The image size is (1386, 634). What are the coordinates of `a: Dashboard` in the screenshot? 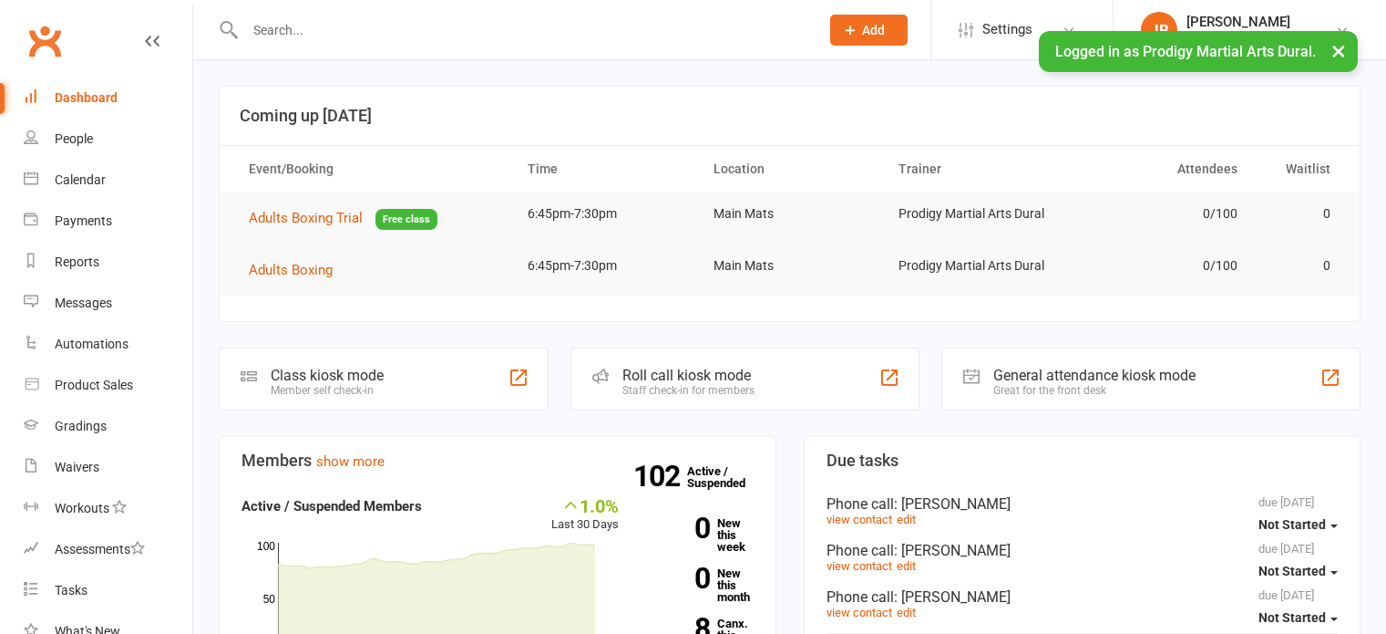 It's located at (108, 98).